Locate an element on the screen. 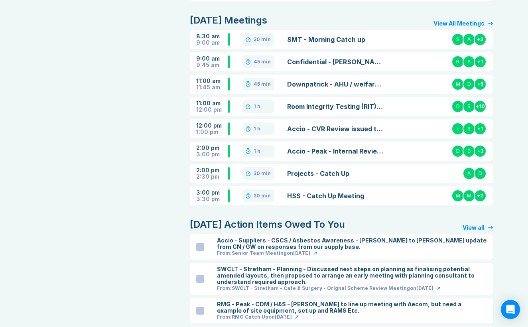 Image resolution: width=528 pixels, height=327 pixels. div: SWCLT - Stretham - Planning - Discussed next steps on planning as finalising potential amended la... is located at coordinates (352, 276).